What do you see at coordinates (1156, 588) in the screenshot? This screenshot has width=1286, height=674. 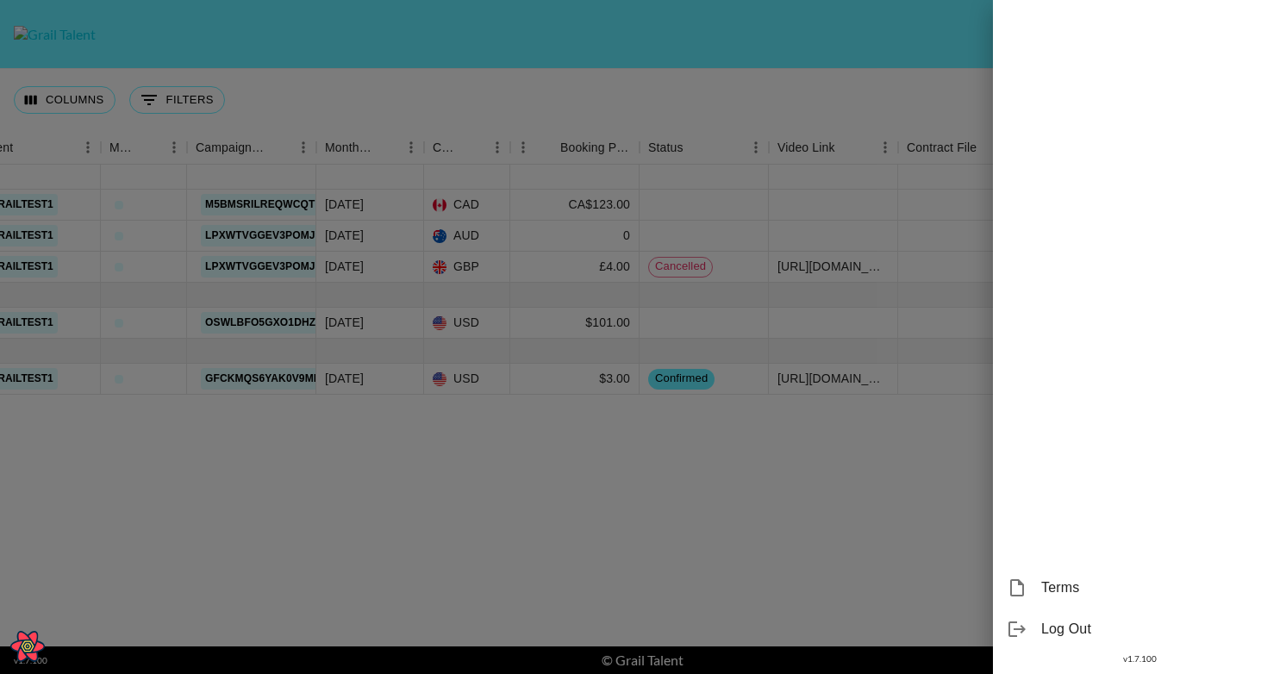 I see `span: Terms` at bounding box center [1156, 588].